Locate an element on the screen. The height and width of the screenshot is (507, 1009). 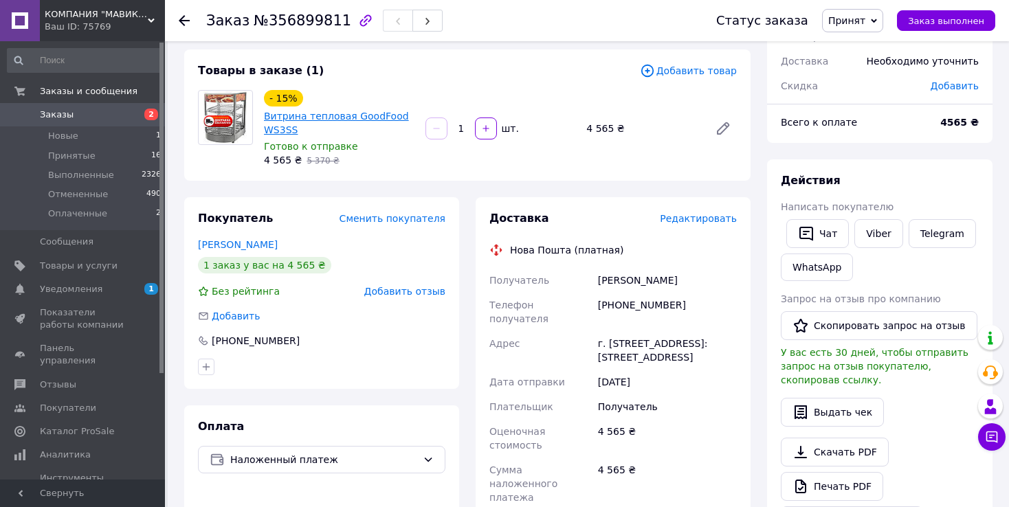
div: - 15% is located at coordinates (283, 98).